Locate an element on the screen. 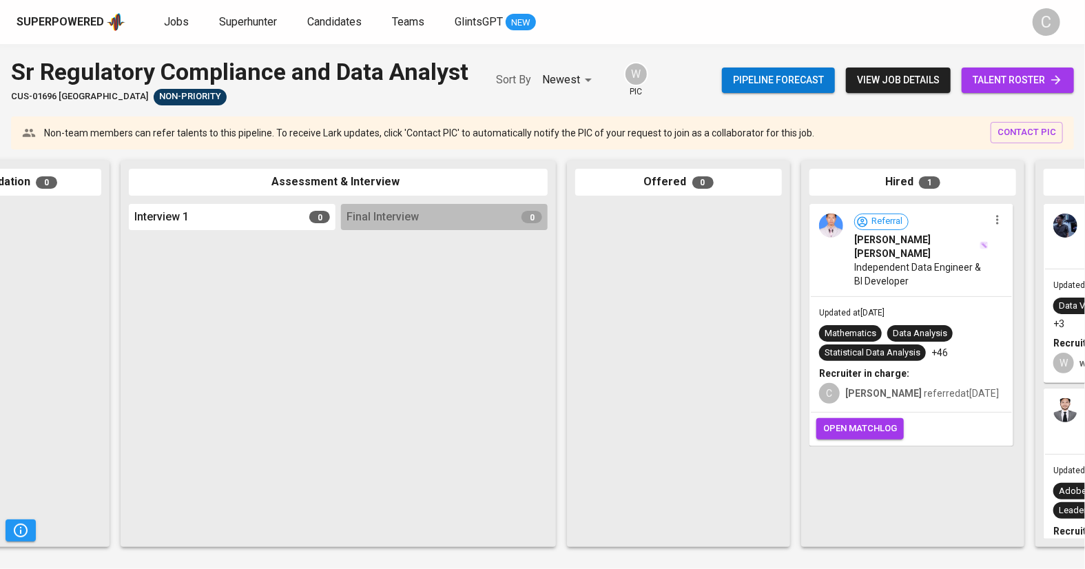 The width and height of the screenshot is (1085, 569). a: Teams is located at coordinates (409, 22).